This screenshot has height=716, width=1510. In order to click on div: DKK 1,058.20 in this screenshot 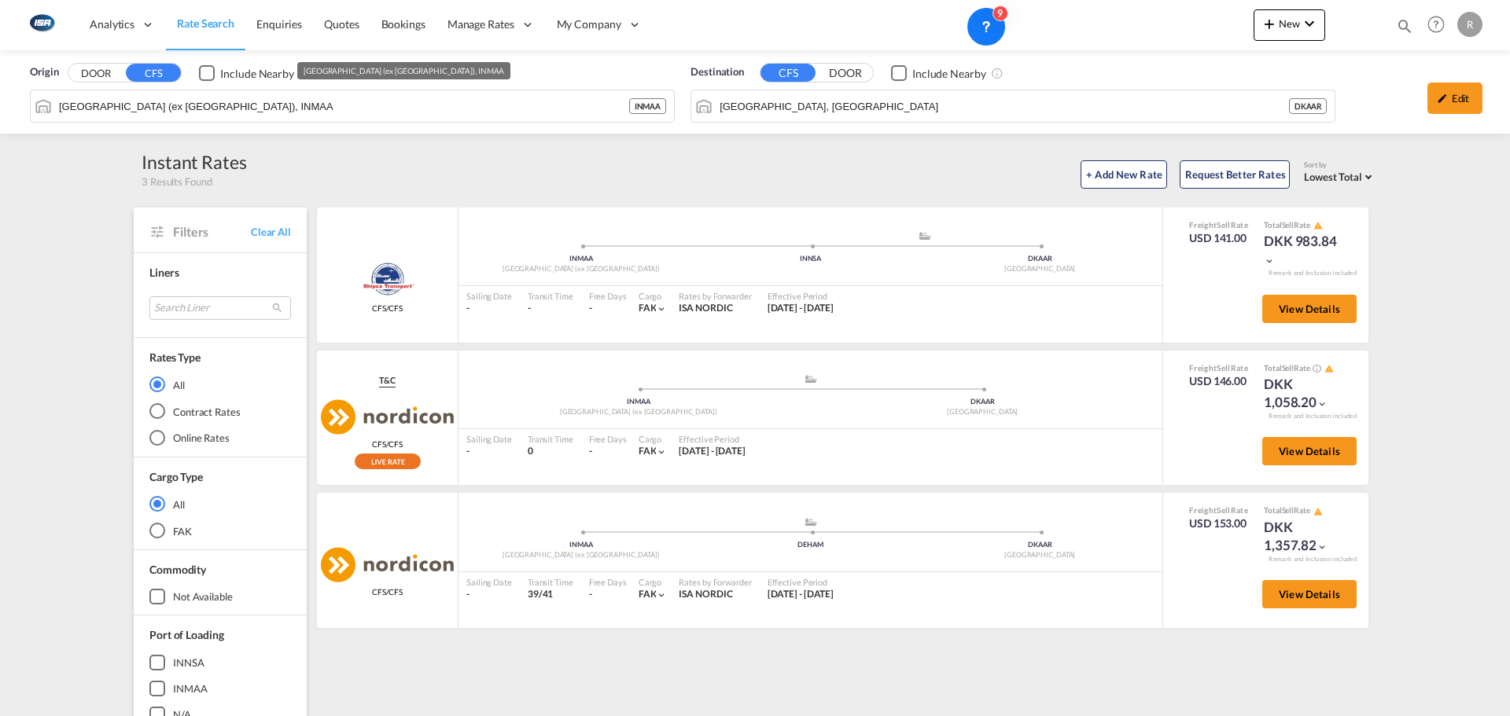, I will do `click(1303, 394)`.